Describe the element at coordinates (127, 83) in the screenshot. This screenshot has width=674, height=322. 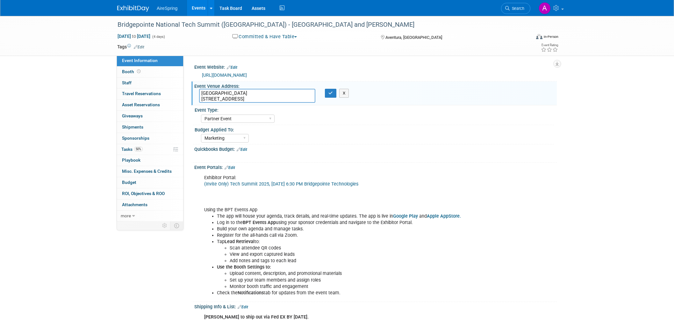
I see `span: Staff` at that location.